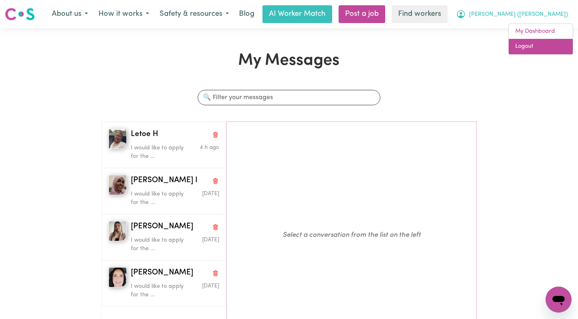 This screenshot has height=319, width=578. I want to click on img: Aleksandra K, so click(118, 278).